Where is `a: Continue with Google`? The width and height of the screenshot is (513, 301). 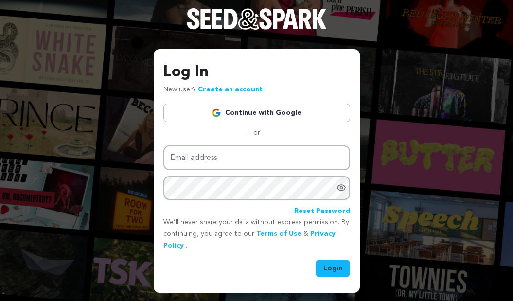 a: Continue with Google is located at coordinates (257, 113).